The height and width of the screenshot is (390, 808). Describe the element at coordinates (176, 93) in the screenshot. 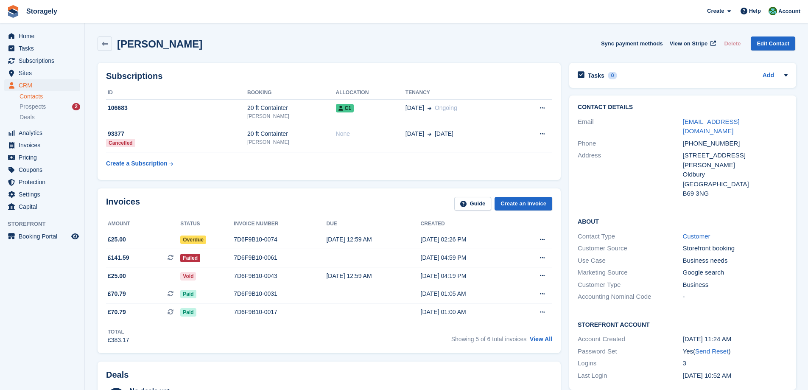

I see `th: ID` at that location.